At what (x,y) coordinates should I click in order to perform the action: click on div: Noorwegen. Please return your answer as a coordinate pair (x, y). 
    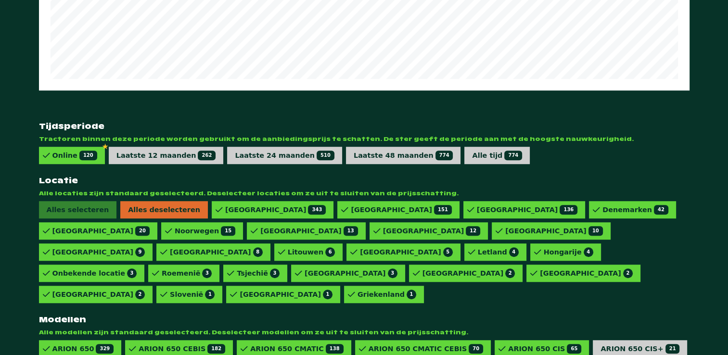
    Looking at the image, I should click on (205, 231).